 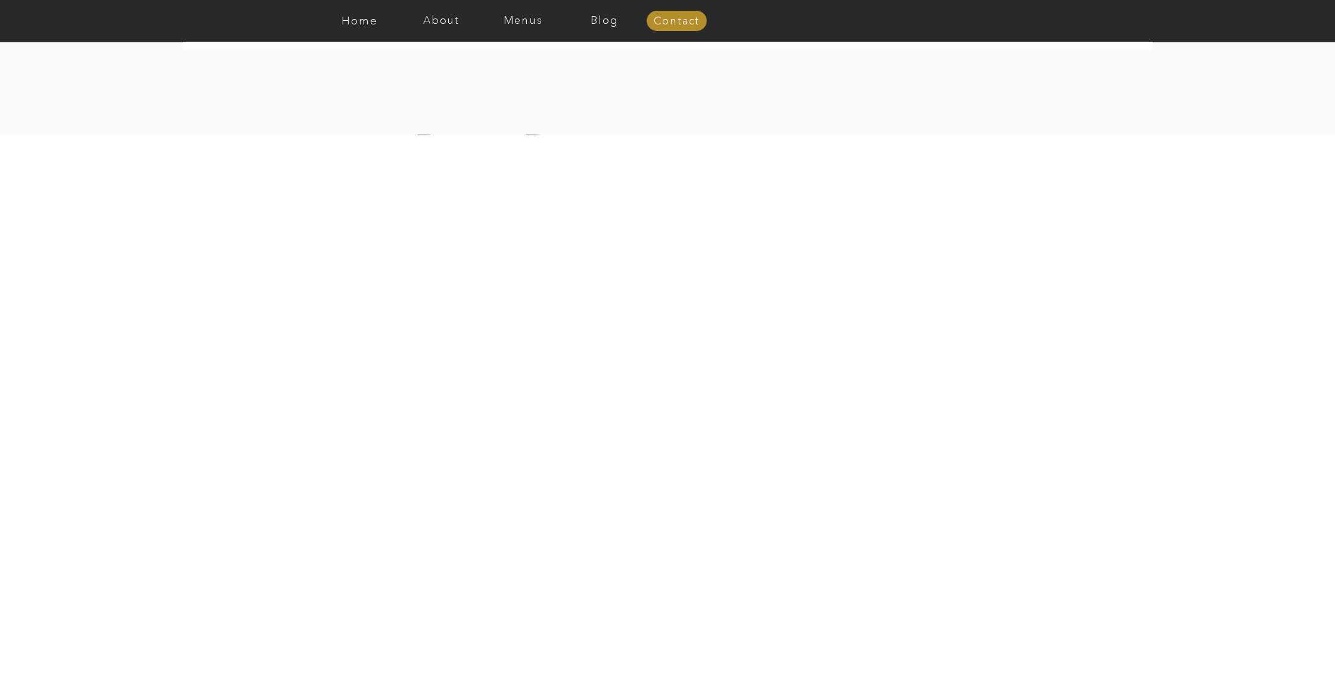 I want to click on a: Menus, so click(x=523, y=21).